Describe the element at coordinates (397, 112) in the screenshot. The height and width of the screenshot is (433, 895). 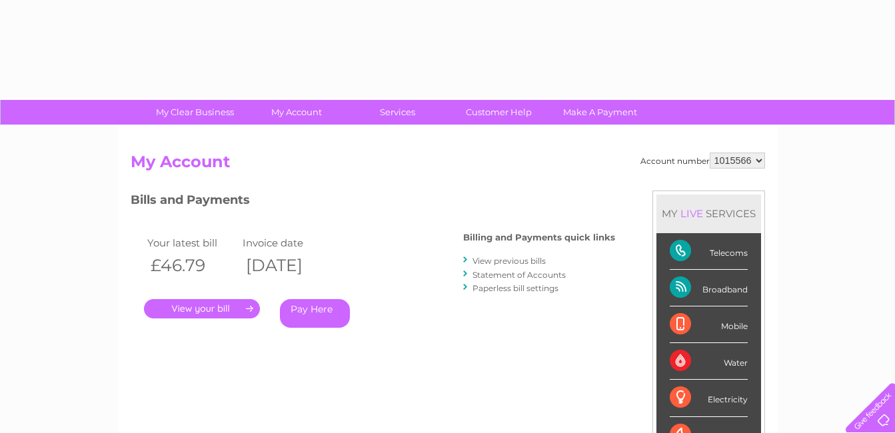
I see `a: Services` at that location.